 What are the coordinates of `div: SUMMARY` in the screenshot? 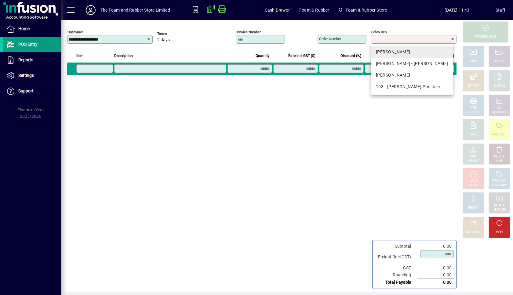 It's located at (499, 186).